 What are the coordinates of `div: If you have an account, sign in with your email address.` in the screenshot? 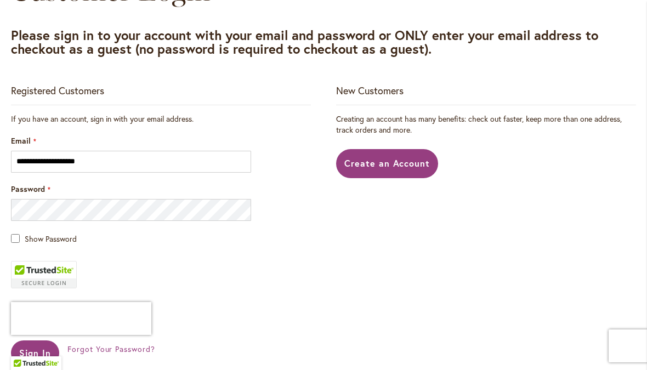 It's located at (161, 119).